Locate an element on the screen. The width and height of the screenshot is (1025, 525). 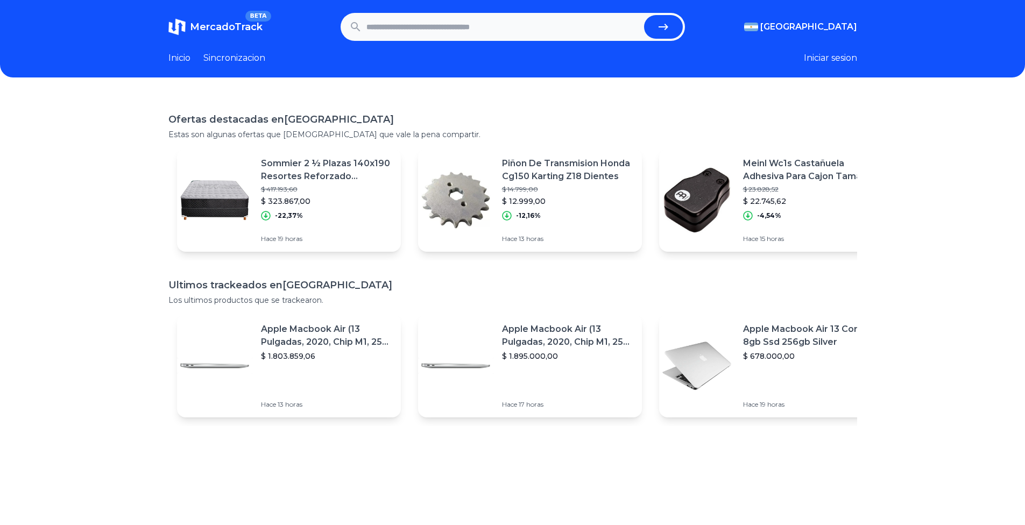
p: $ 12.999,00 is located at coordinates (568, 201).